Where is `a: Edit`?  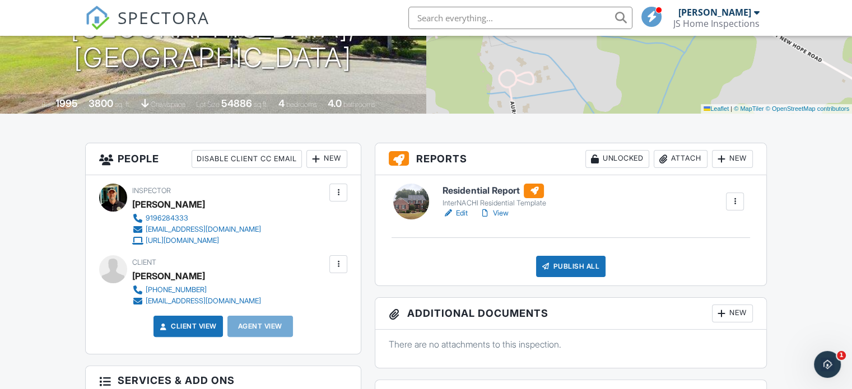
a: Edit is located at coordinates (455, 213).